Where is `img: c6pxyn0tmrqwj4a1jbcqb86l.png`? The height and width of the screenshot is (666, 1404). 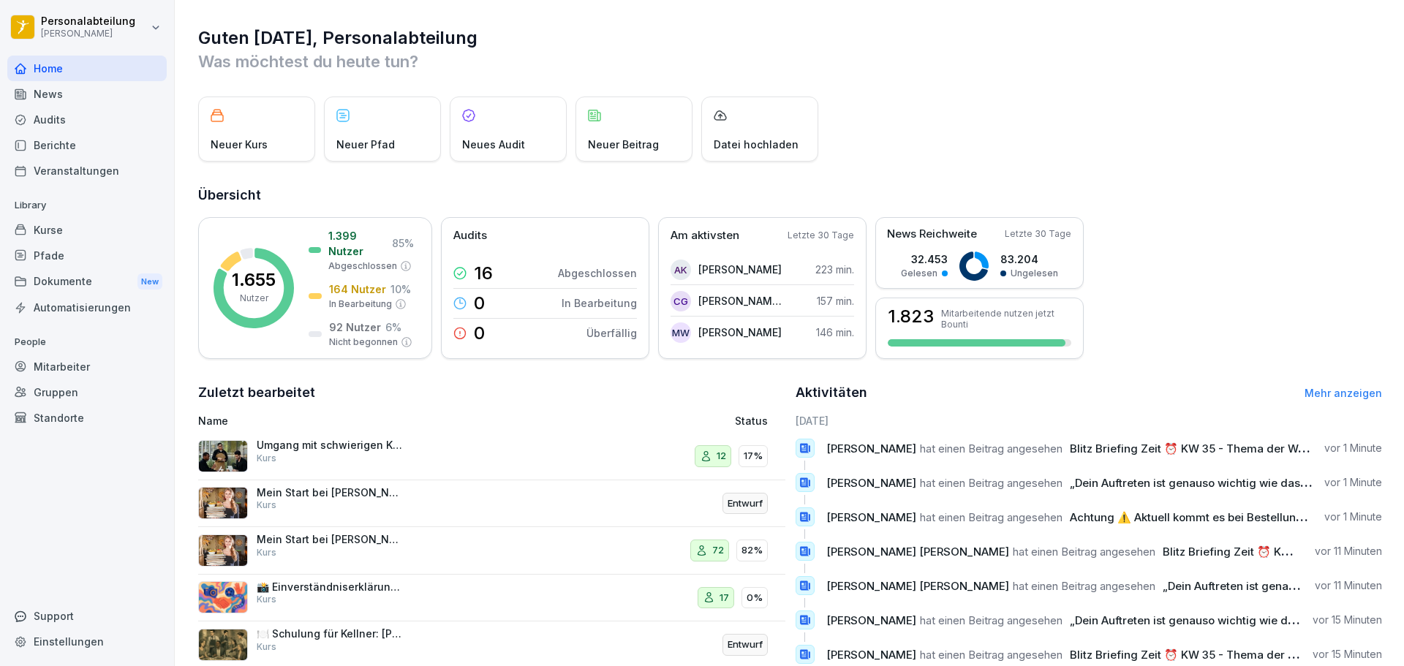 img: c6pxyn0tmrqwj4a1jbcqb86l.png is located at coordinates (223, 645).